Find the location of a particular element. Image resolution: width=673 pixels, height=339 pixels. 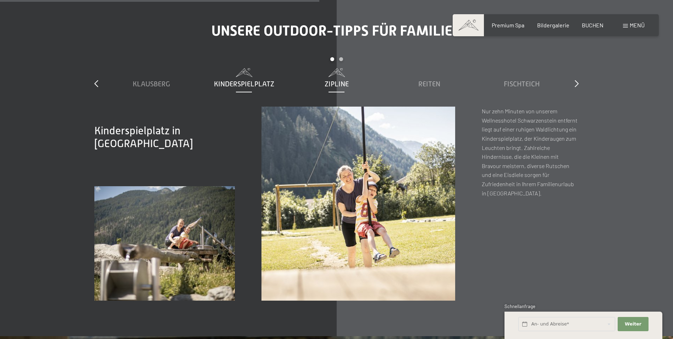

span: Zipline is located at coordinates (337, 84).